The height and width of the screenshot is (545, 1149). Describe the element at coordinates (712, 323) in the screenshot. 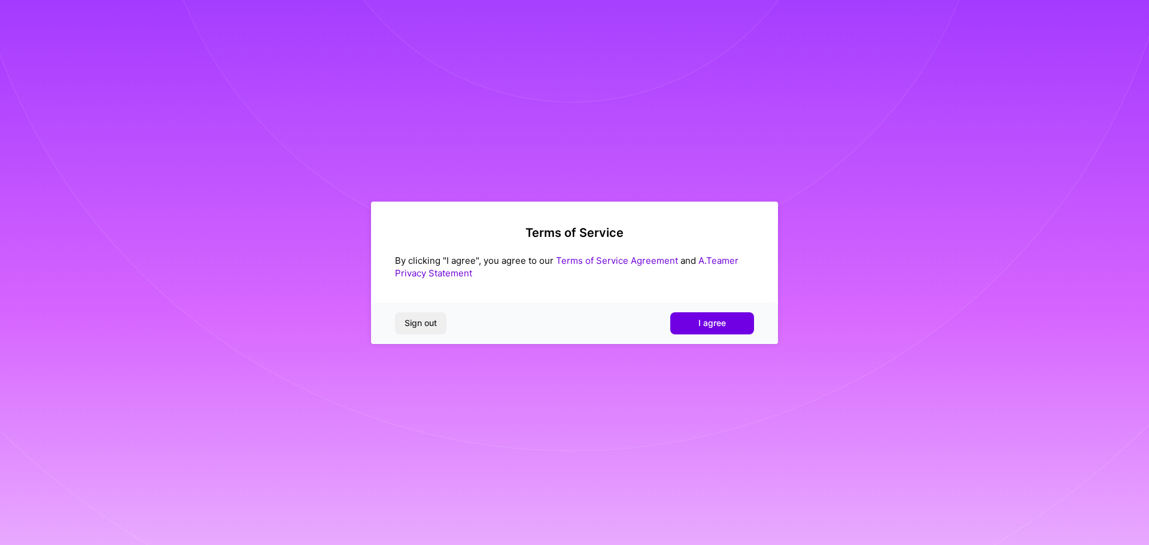

I see `span: I agree` at that location.